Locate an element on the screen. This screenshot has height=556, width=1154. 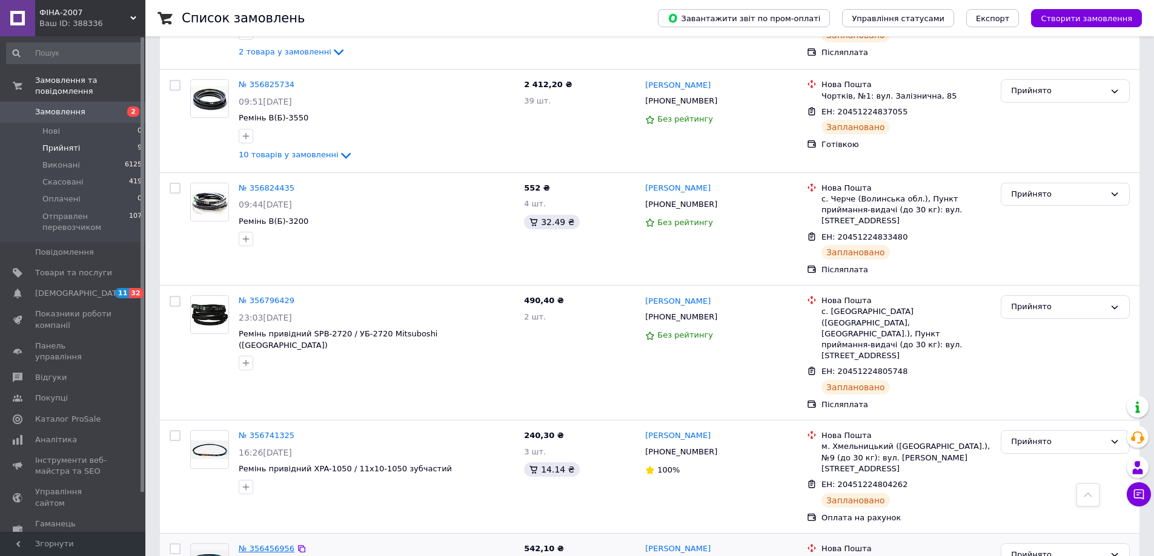
button: Завантажити звіт по пром-оплаті is located at coordinates (744, 18).